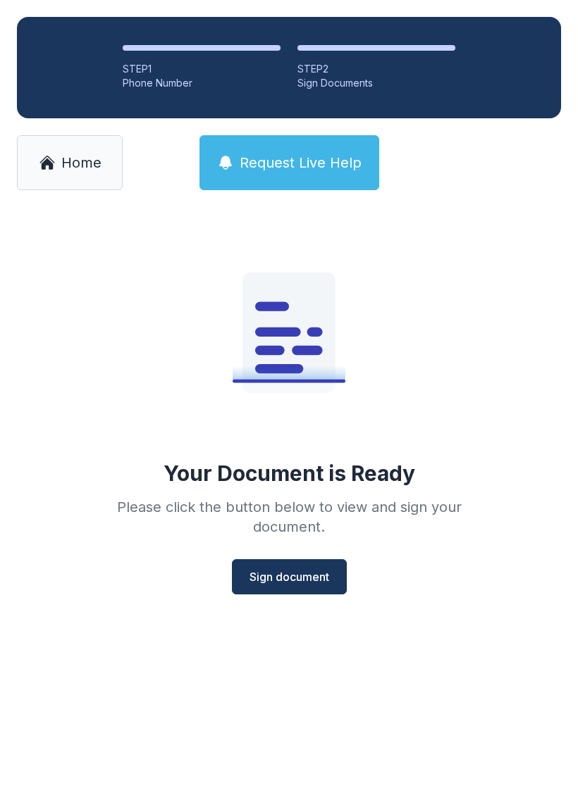 Image resolution: width=578 pixels, height=800 pixels. What do you see at coordinates (376, 83) in the screenshot?
I see `div: Sign Documents` at bounding box center [376, 83].